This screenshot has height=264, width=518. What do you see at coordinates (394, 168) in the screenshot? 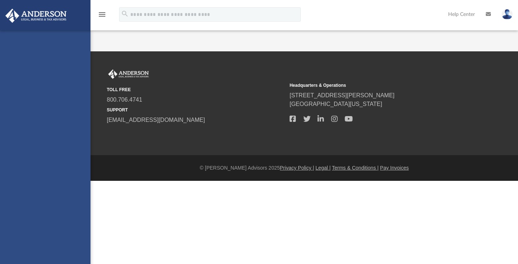
I see `a: Pay Invoices` at bounding box center [394, 168].